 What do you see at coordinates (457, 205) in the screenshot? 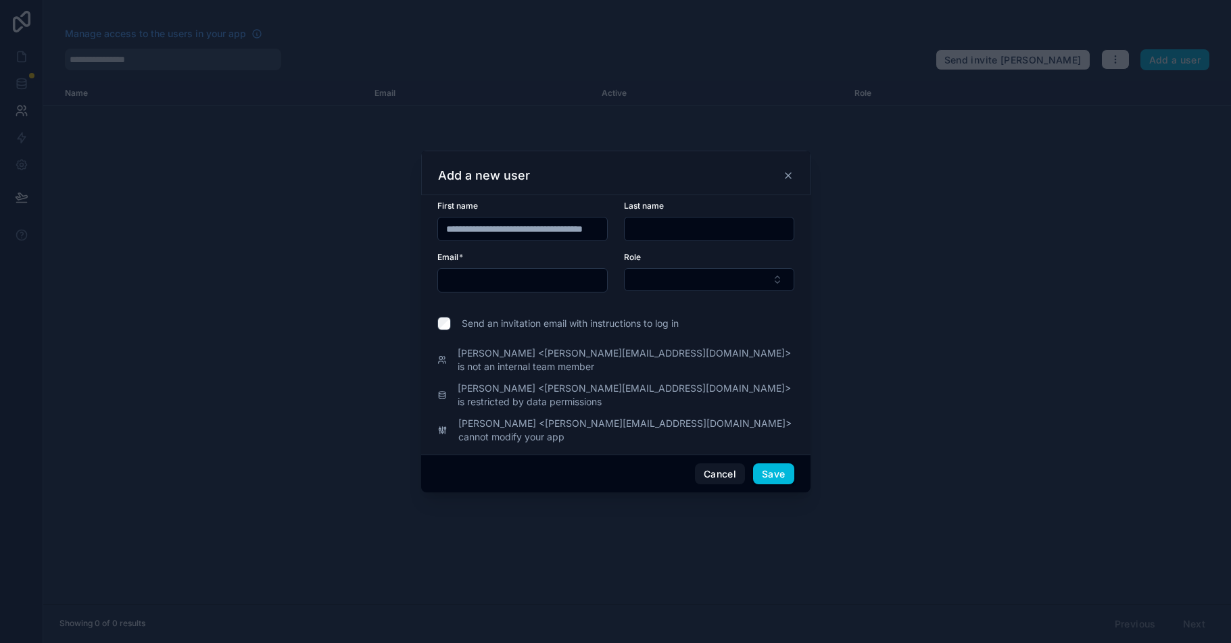
I see `span: First name` at bounding box center [457, 205].